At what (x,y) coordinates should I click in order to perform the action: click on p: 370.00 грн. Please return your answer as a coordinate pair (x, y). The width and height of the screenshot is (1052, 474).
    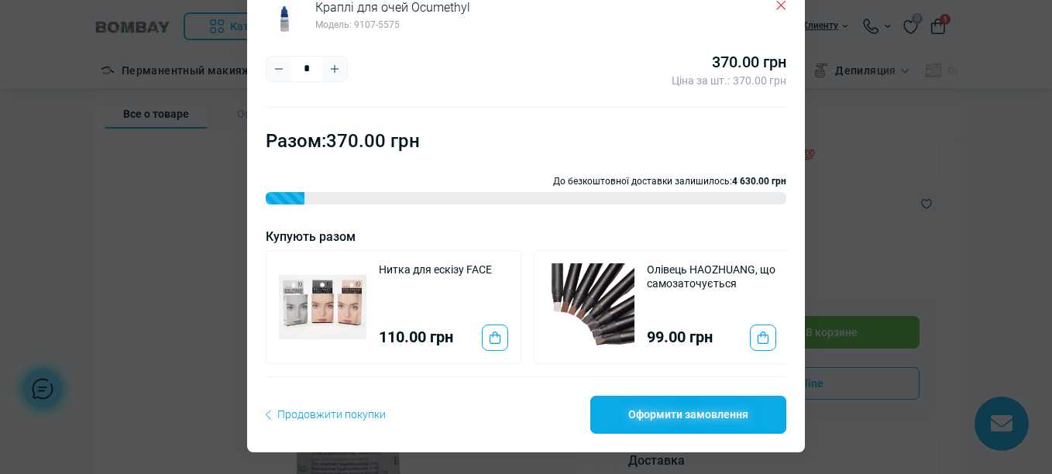
    Looking at the image, I should click on (759, 81).